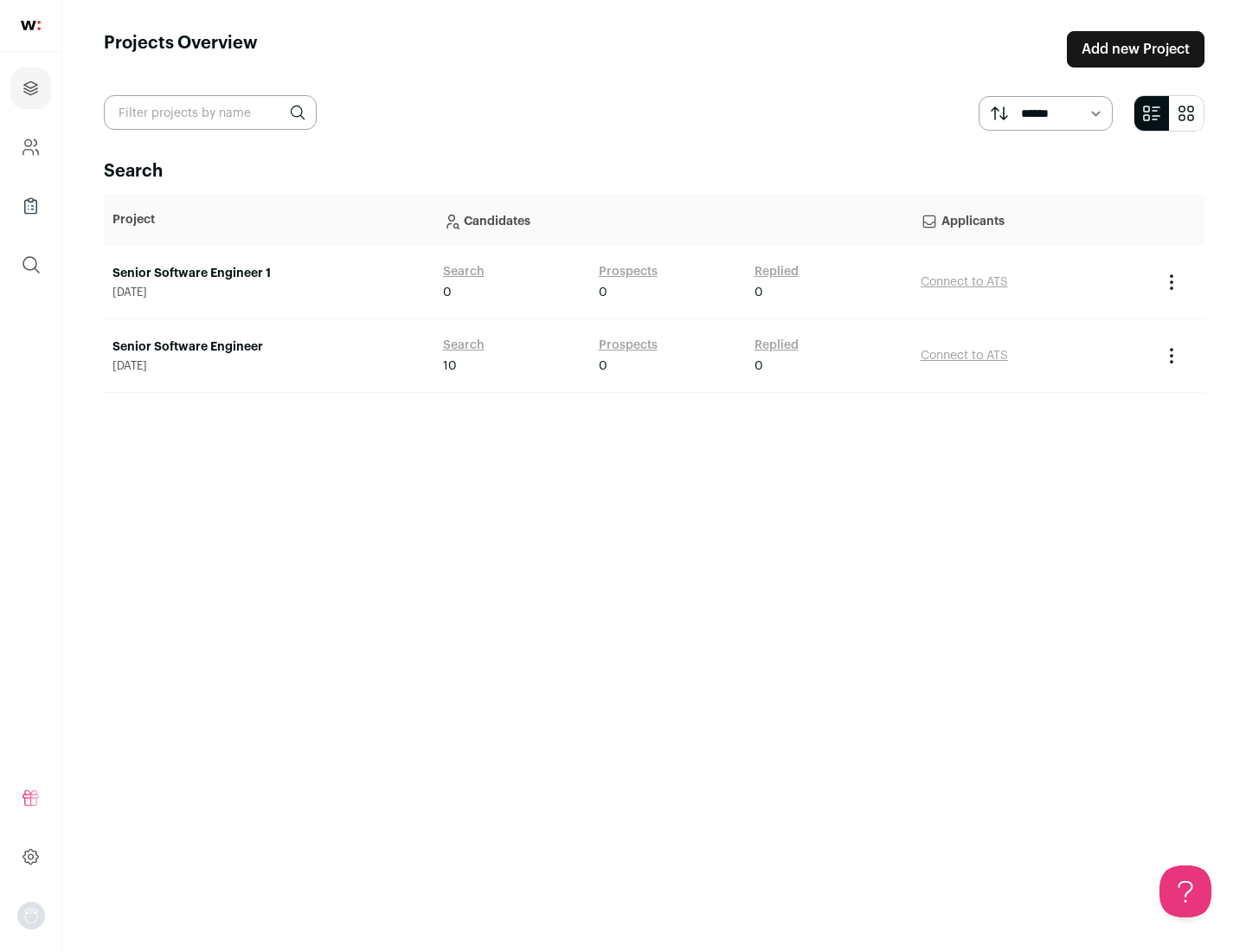 The height and width of the screenshot is (952, 1246). Describe the element at coordinates (181, 49) in the screenshot. I see `h1: Projects Overview` at that location.